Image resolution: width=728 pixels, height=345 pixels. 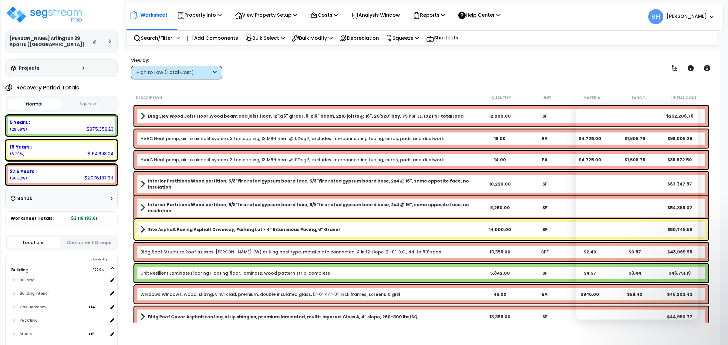 What do you see at coordinates (442, 38) in the screenshot?
I see `div: Shortcuts` at bounding box center [442, 38].